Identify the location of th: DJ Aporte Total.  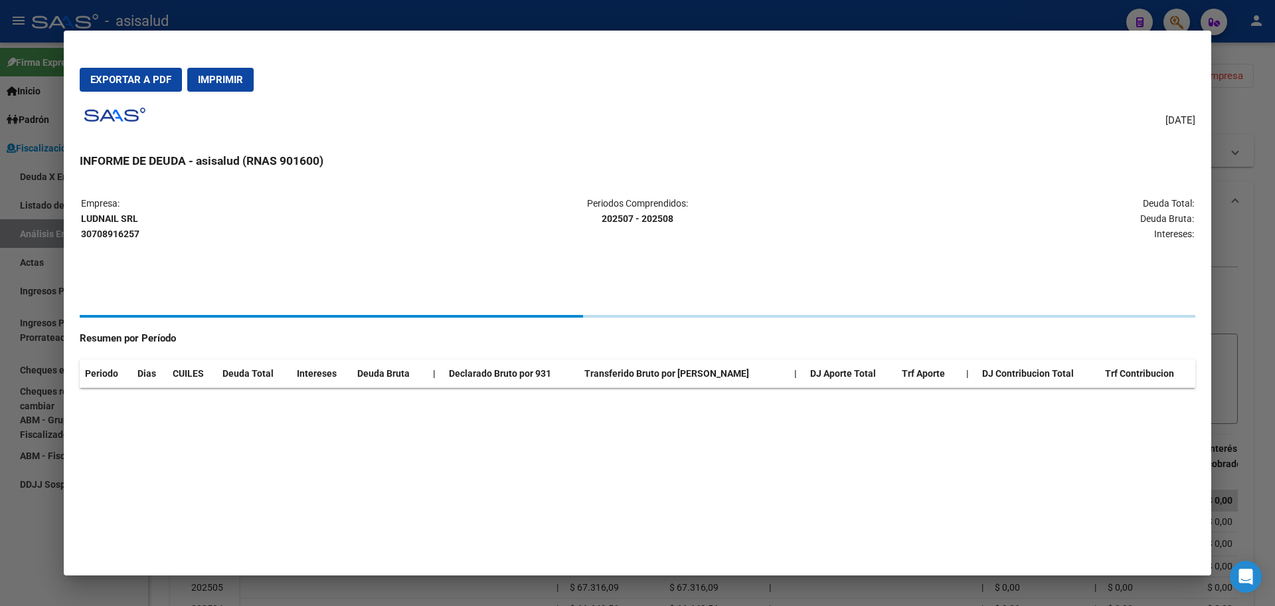
(851, 373).